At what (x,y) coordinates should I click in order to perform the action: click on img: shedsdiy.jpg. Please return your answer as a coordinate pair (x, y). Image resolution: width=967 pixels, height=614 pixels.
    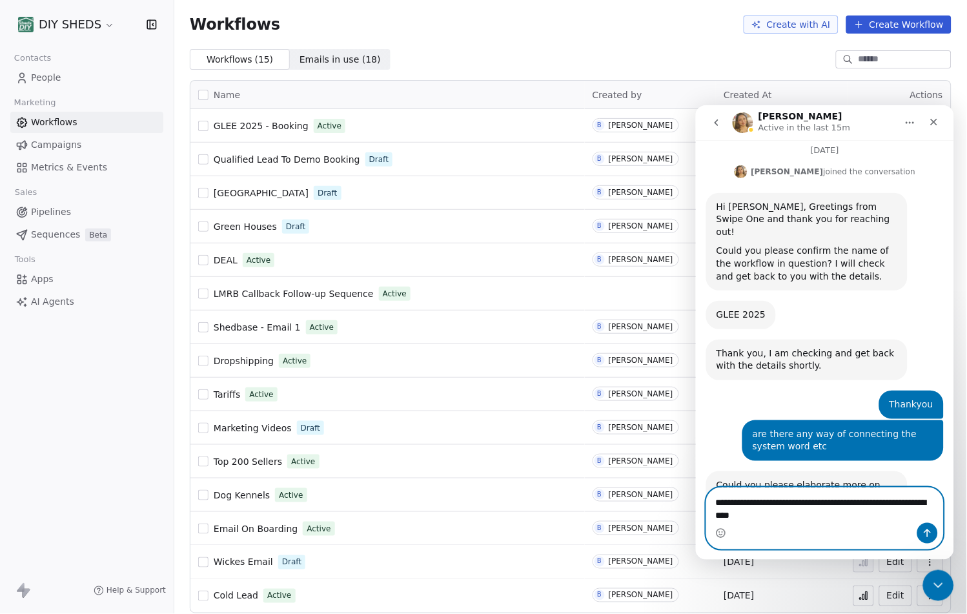
    Looking at the image, I should click on (26, 25).